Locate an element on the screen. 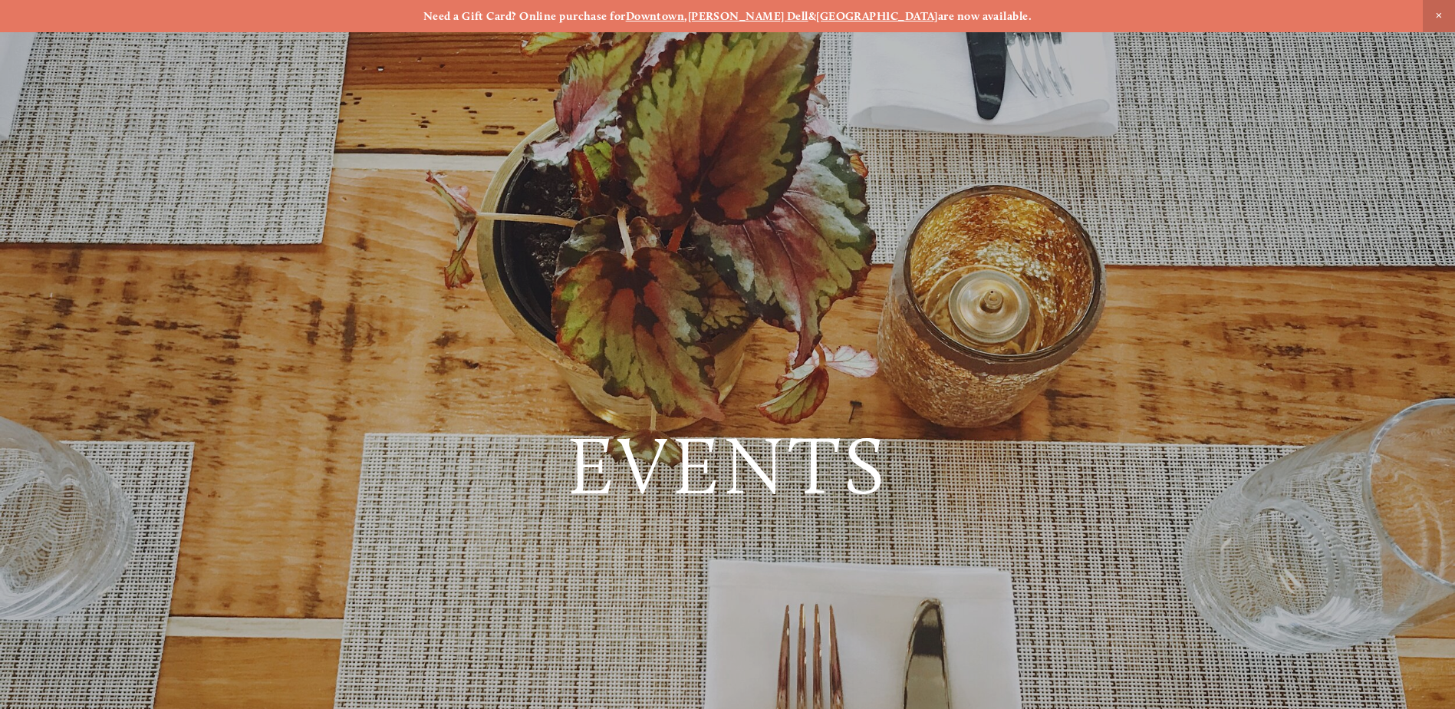 This screenshot has width=1455, height=709. a: Downtown is located at coordinates (655, 16).